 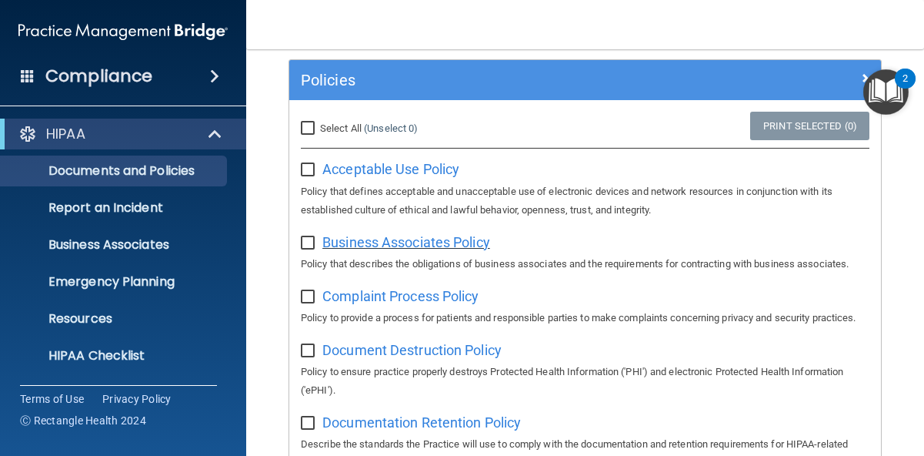 What do you see at coordinates (115, 393) in the screenshot?
I see `p: HIPAA Risk Assessment` at bounding box center [115, 393].